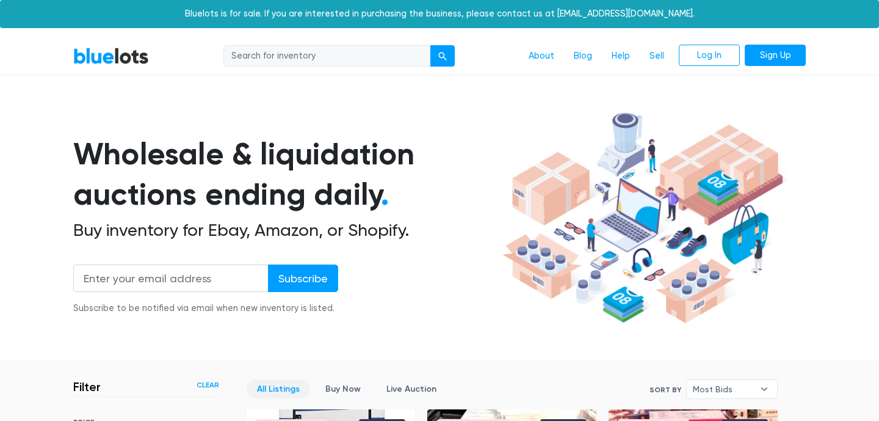 The width and height of the screenshot is (879, 421). Describe the element at coordinates (724, 389) in the screenshot. I see `span: Most Bids` at that location.